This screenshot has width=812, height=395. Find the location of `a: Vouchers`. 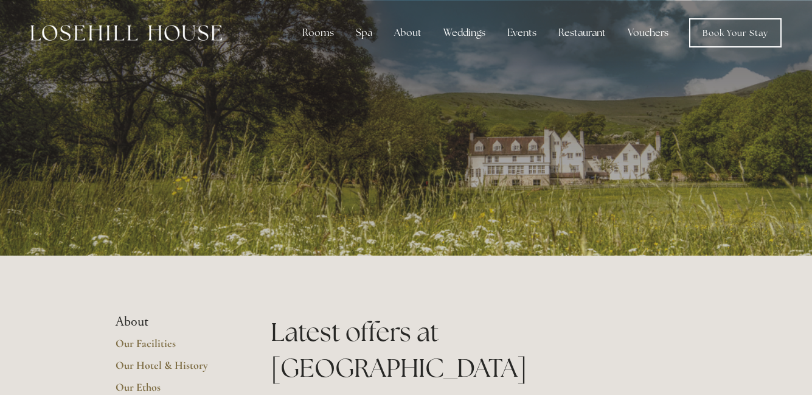

a: Vouchers is located at coordinates (648, 33).